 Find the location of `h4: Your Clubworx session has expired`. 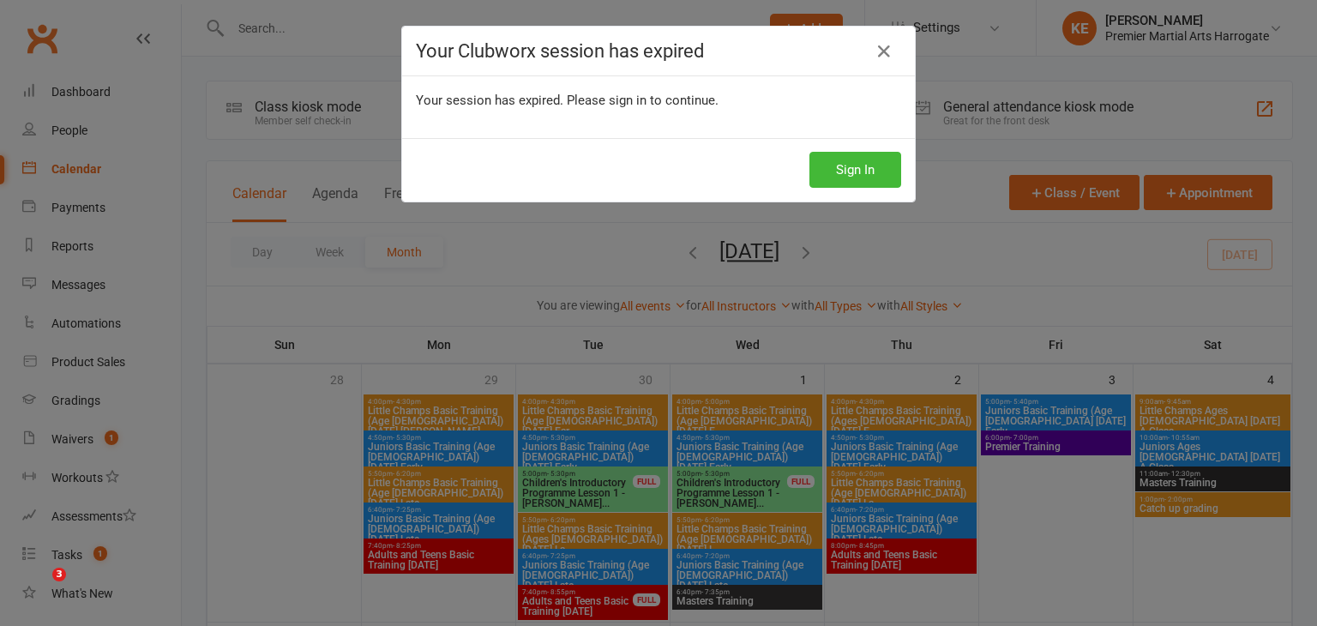

h4: Your Clubworx session has expired is located at coordinates (659, 51).